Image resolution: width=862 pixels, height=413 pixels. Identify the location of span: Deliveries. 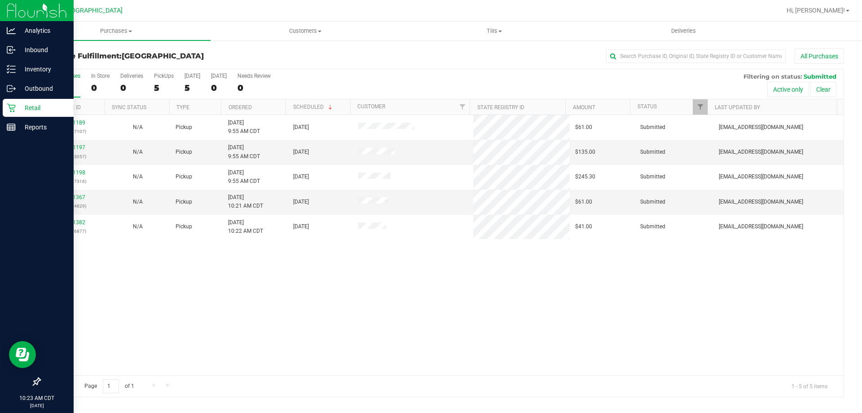
(684, 31).